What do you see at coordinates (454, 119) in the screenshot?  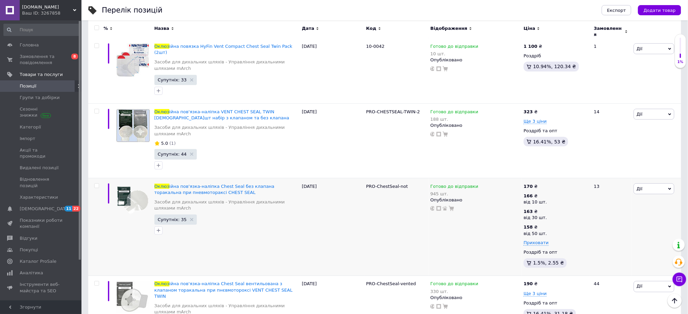 I see `div: 188 шт.` at bounding box center [454, 119].